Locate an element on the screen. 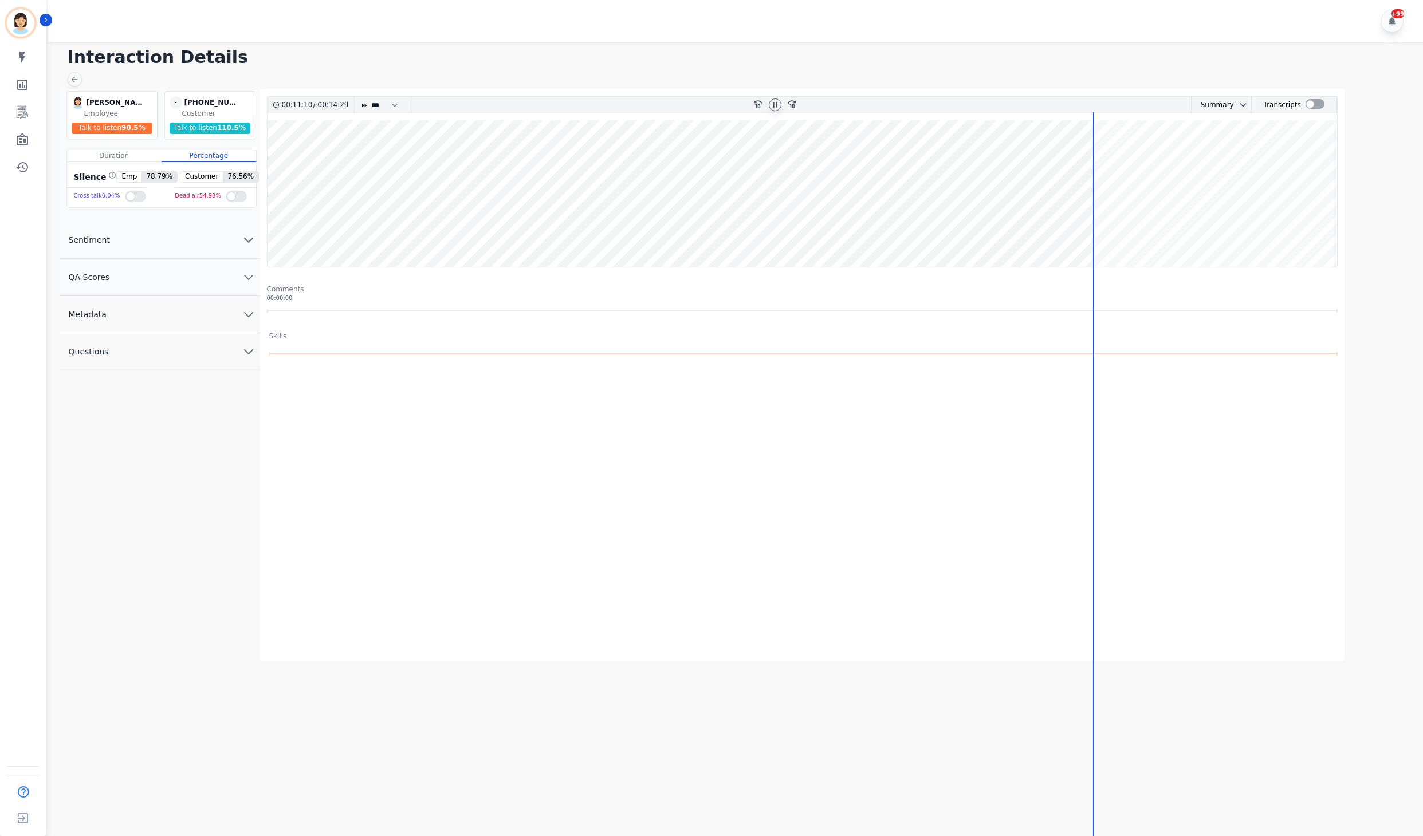  div: Duration is located at coordinates (114, 156).